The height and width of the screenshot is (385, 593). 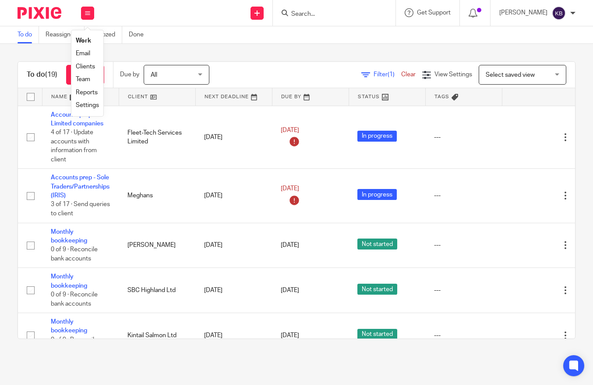 What do you see at coordinates (157, 195) in the screenshot?
I see `td: Meghans` at bounding box center [157, 195].